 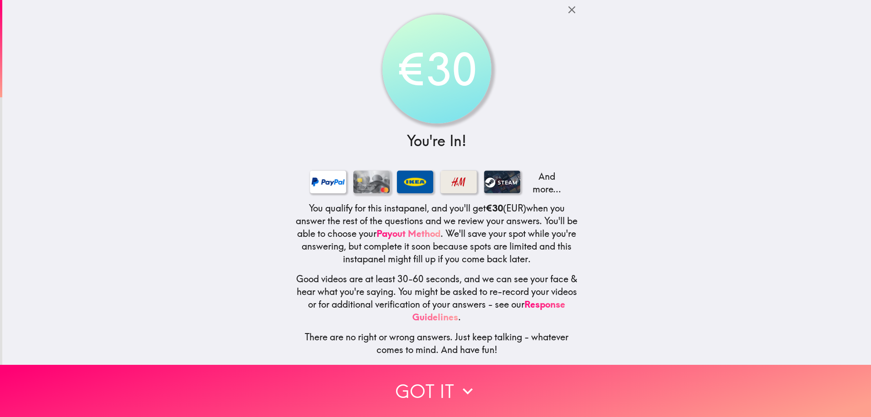 What do you see at coordinates (437, 343) in the screenshot?
I see `h5: There are no right or wrong answers. Just keep talking - whatever comes to mind. And have fun!` at bounding box center [437, 343].